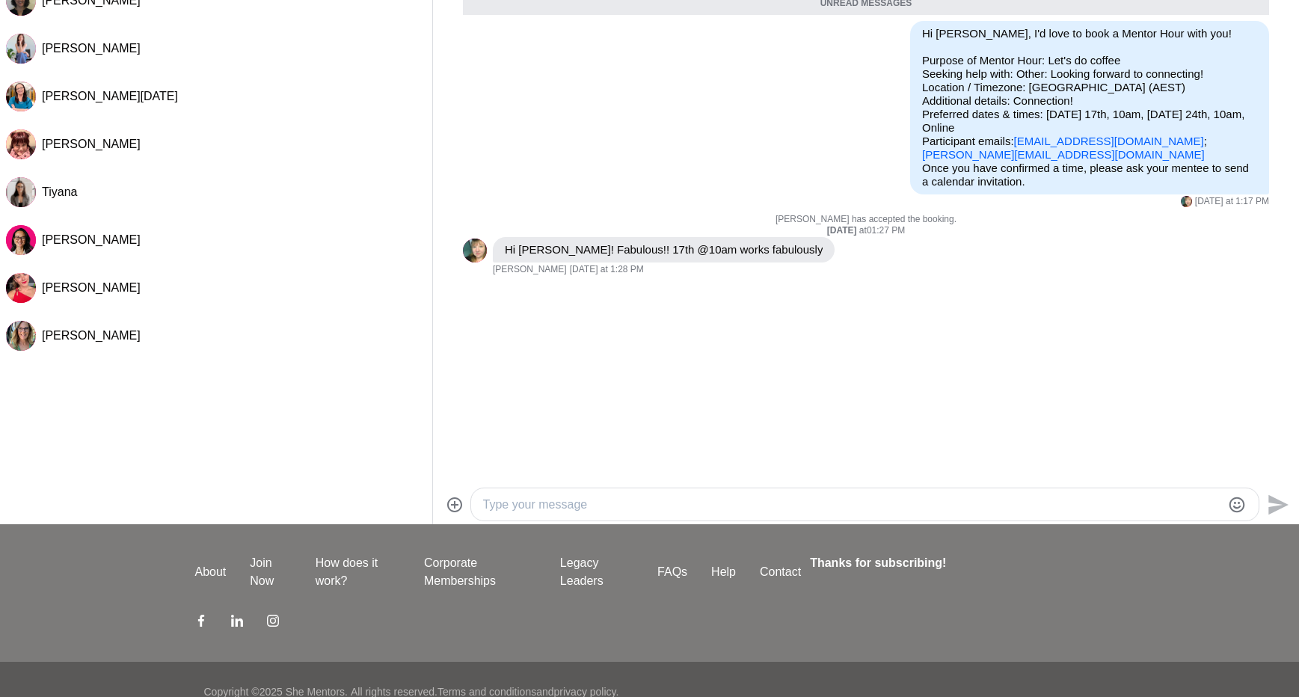 This screenshot has height=697, width=1299. What do you see at coordinates (672, 572) in the screenshot?
I see `a: FAQs` at bounding box center [672, 572].